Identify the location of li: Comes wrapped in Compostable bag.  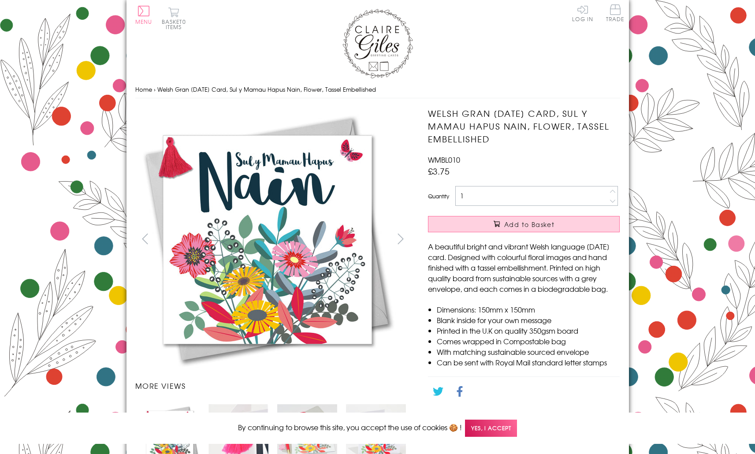
(528, 341).